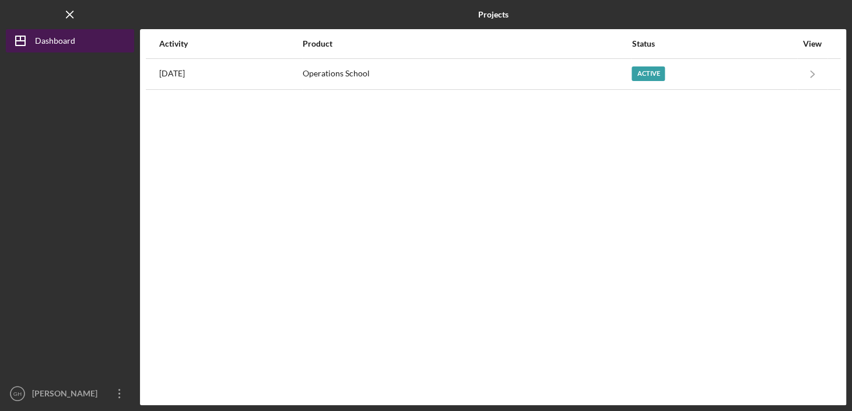  I want to click on div: Activity, so click(230, 44).